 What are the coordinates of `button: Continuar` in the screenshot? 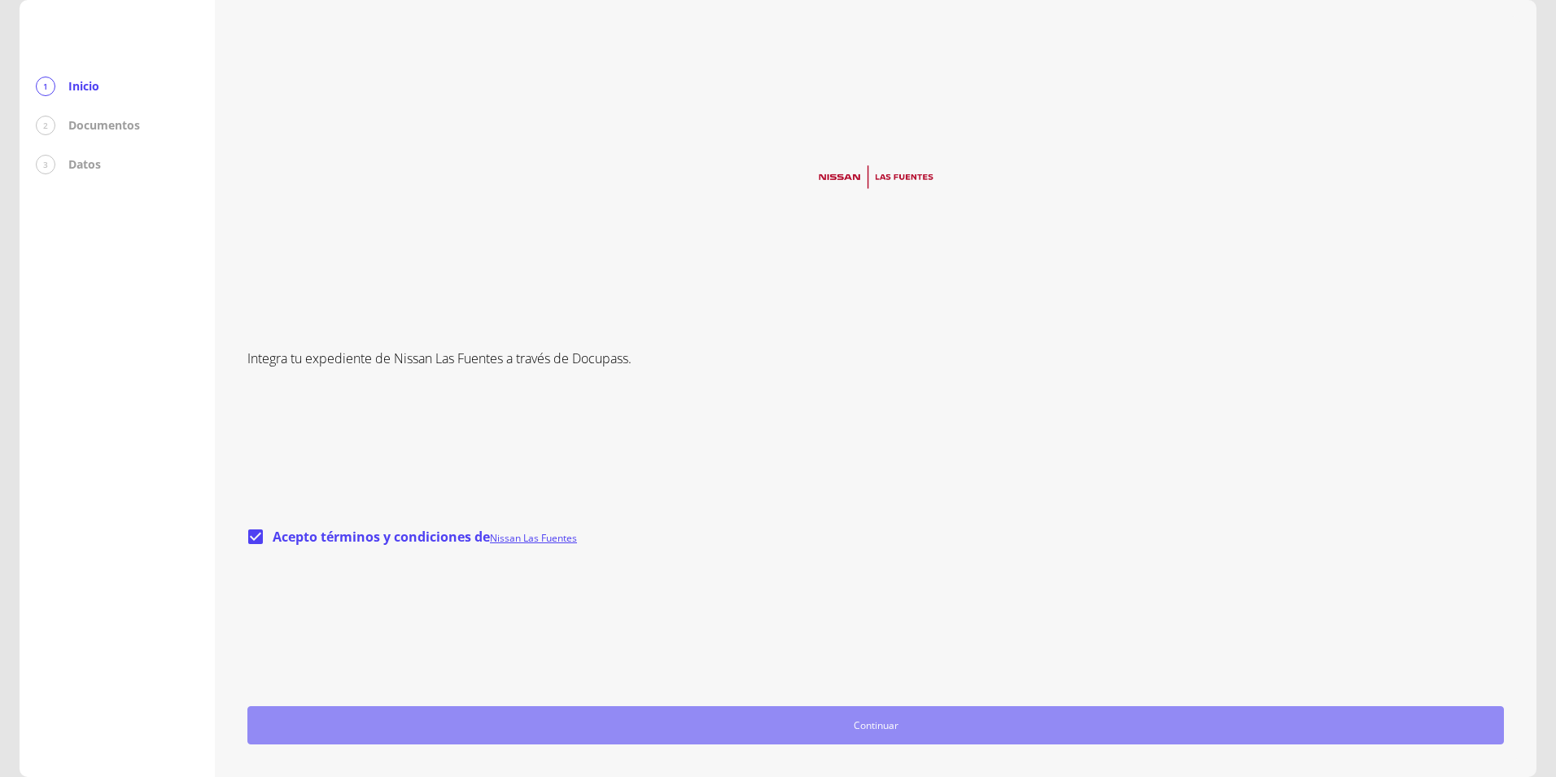 It's located at (876, 724).